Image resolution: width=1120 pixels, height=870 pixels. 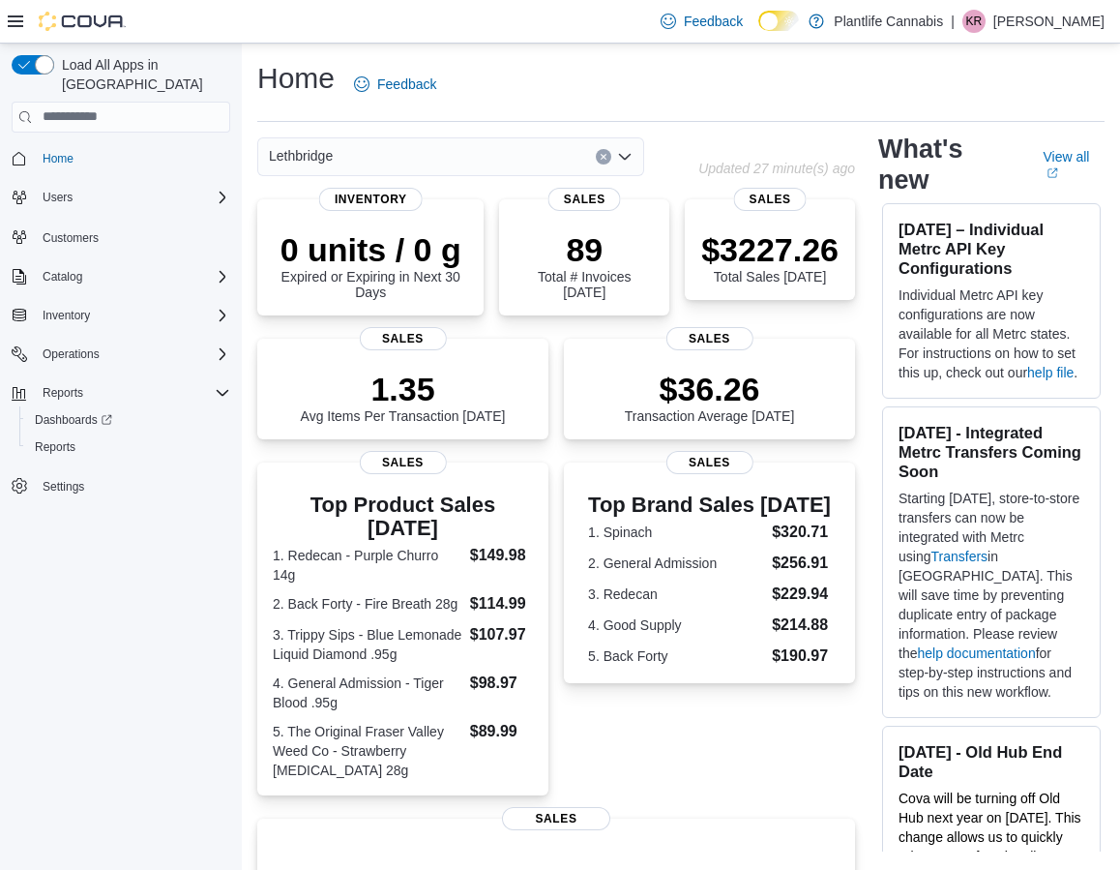 What do you see at coordinates (371, 250) in the screenshot?
I see `p: 0 units / 0 g` at bounding box center [371, 250].